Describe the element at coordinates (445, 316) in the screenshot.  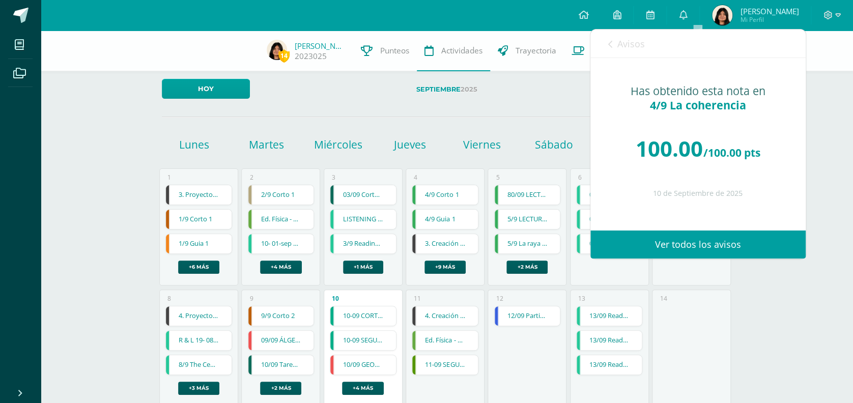
I see `a: 4. Creación de página HTML - CEEV` at that location.